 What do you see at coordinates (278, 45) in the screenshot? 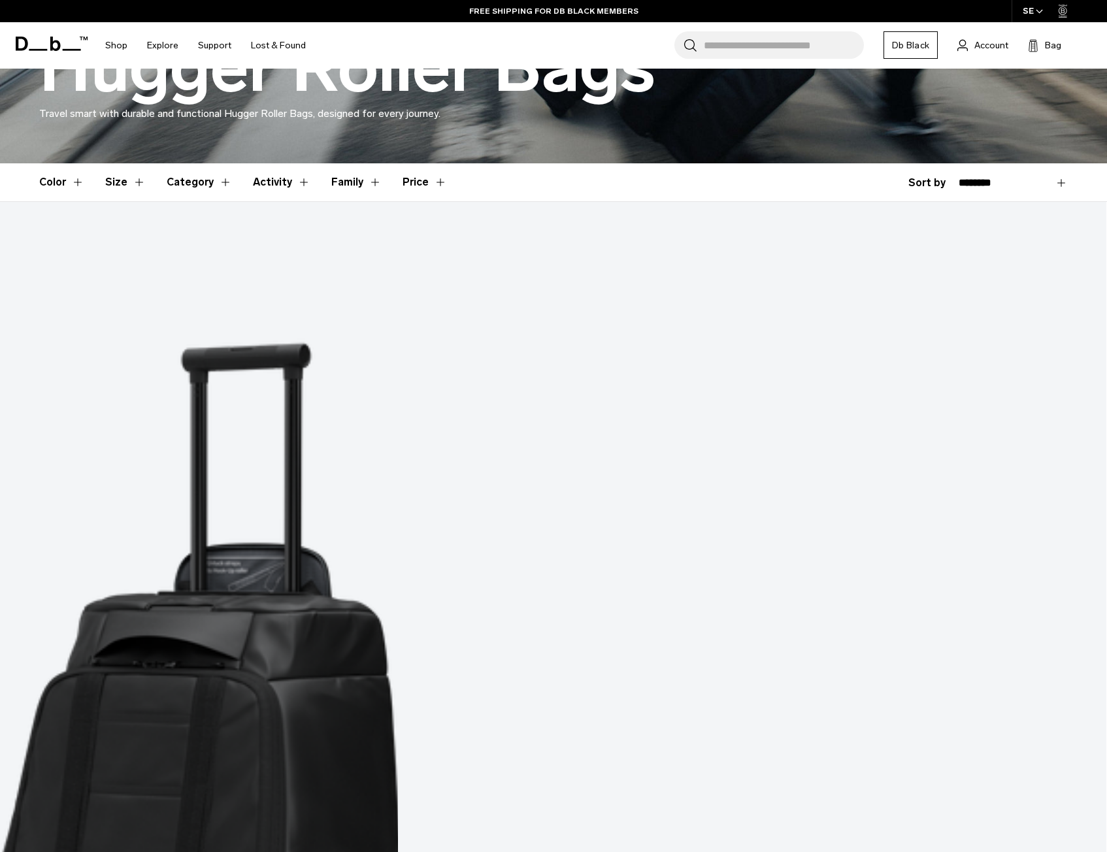
I see `a: Lost & Found` at bounding box center [278, 45].